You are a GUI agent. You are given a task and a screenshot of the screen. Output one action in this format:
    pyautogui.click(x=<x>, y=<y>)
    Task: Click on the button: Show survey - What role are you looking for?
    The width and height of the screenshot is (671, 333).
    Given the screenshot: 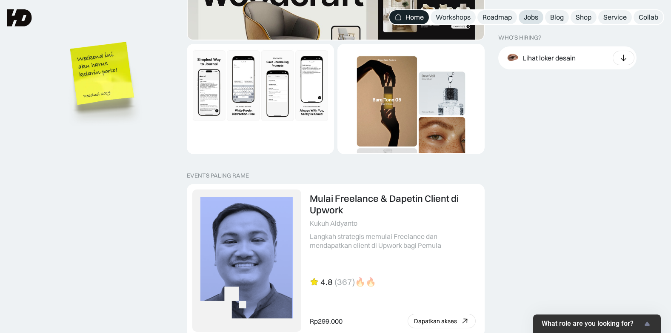 What is the action you would take?
    pyautogui.click(x=597, y=323)
    